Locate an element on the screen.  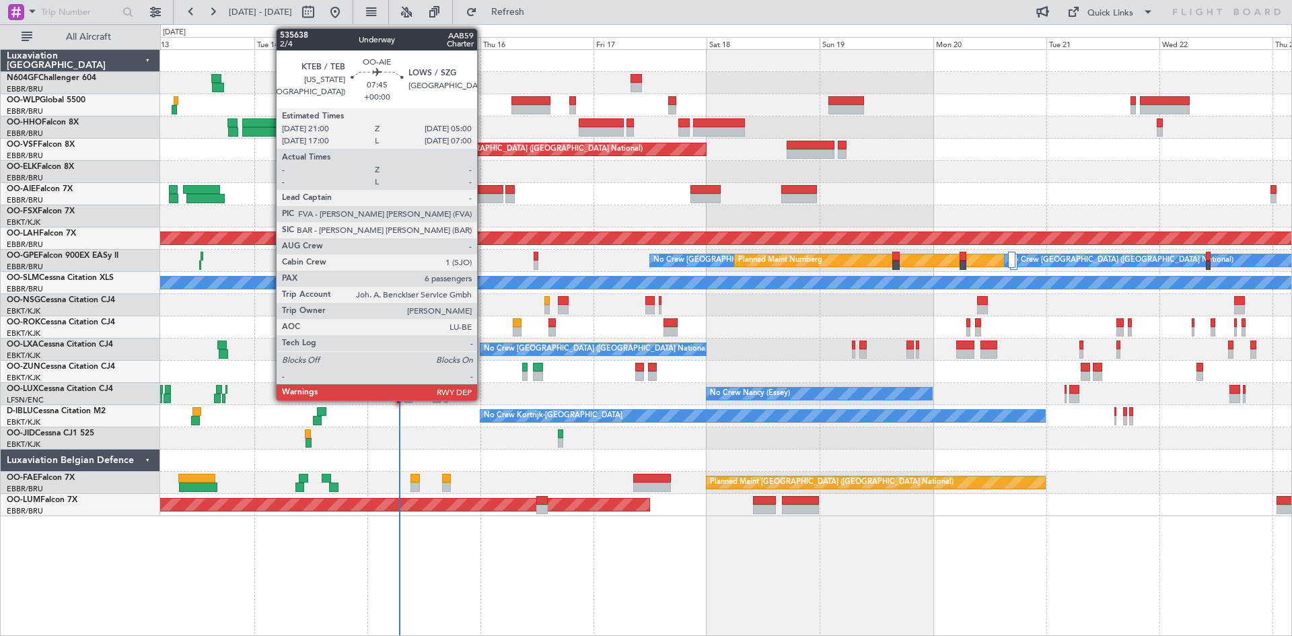
button: All Aircraft is located at coordinates (80, 37).